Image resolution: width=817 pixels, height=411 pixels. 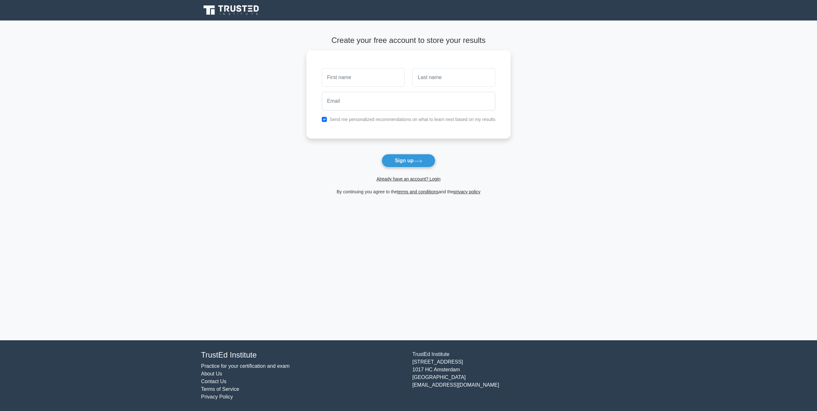 I want to click on a: Privacy Policy, so click(x=217, y=397).